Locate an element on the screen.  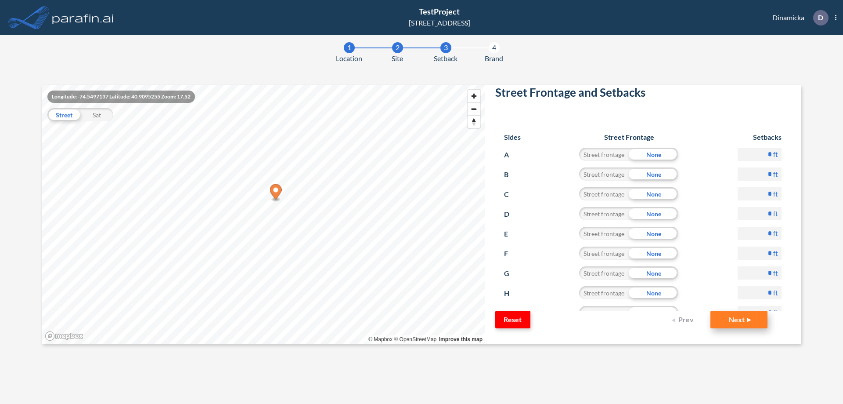
button: Prev is located at coordinates (684, 319).